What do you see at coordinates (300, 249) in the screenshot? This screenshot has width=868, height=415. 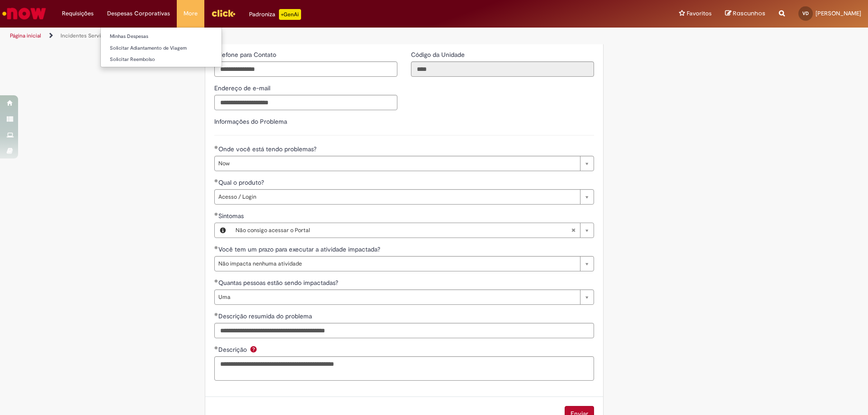 I see `span: Você tem um prazo para executar a atividade impactada?` at bounding box center [300, 249].